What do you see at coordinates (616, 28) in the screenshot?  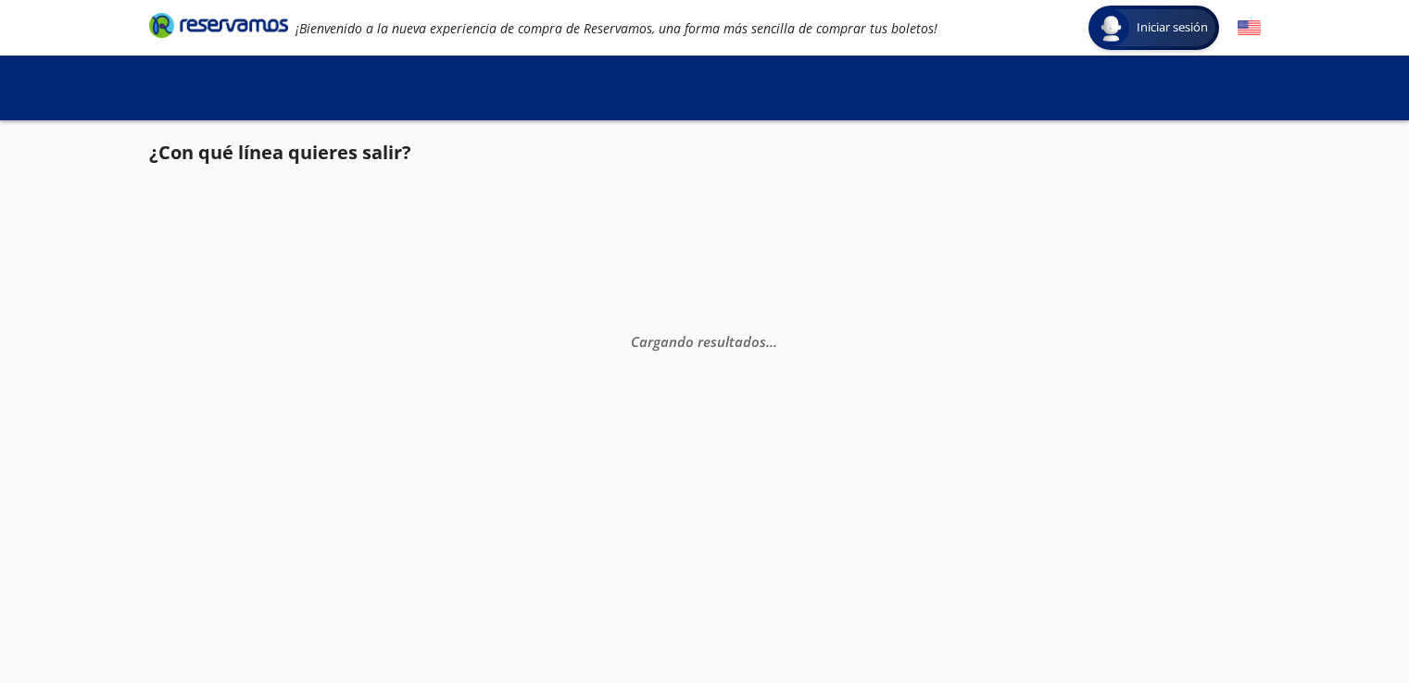 I see `em: ¡Bienvenido a la nueva experiencia de compra de Reservamos, una forma más sencilla de comprar tus...` at bounding box center [616, 28].